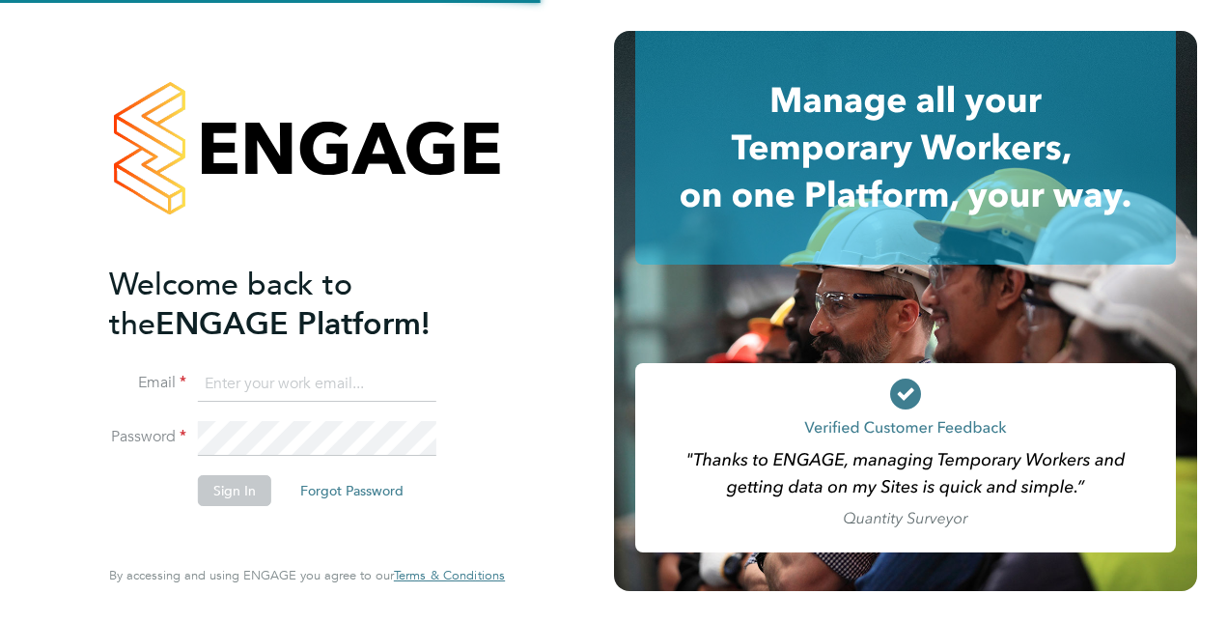  Describe the element at coordinates (148, 382) in the screenshot. I see `label: Email` at that location.